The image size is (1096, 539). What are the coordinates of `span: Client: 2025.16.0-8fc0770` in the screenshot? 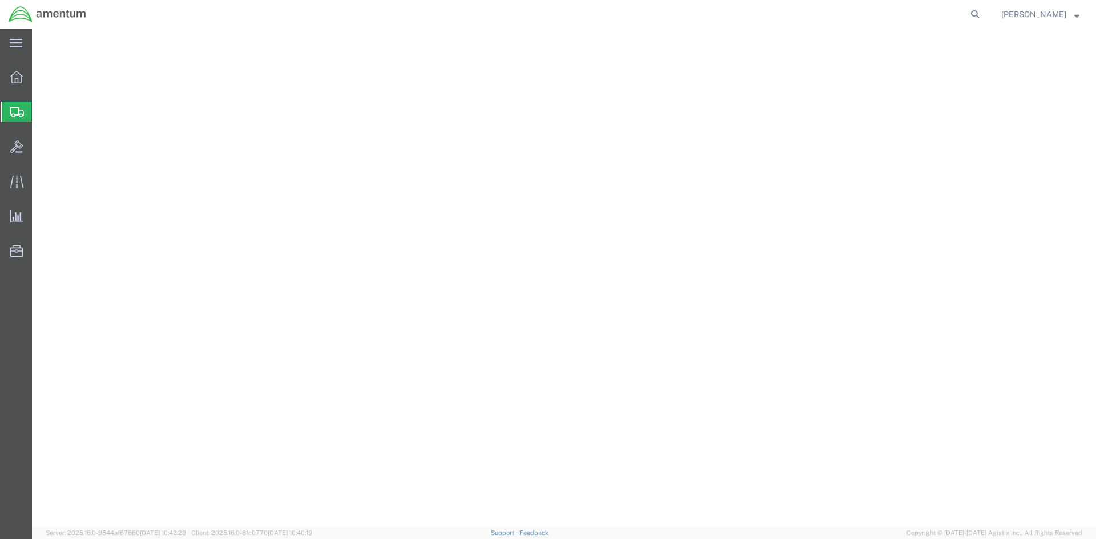 It's located at (252, 533).